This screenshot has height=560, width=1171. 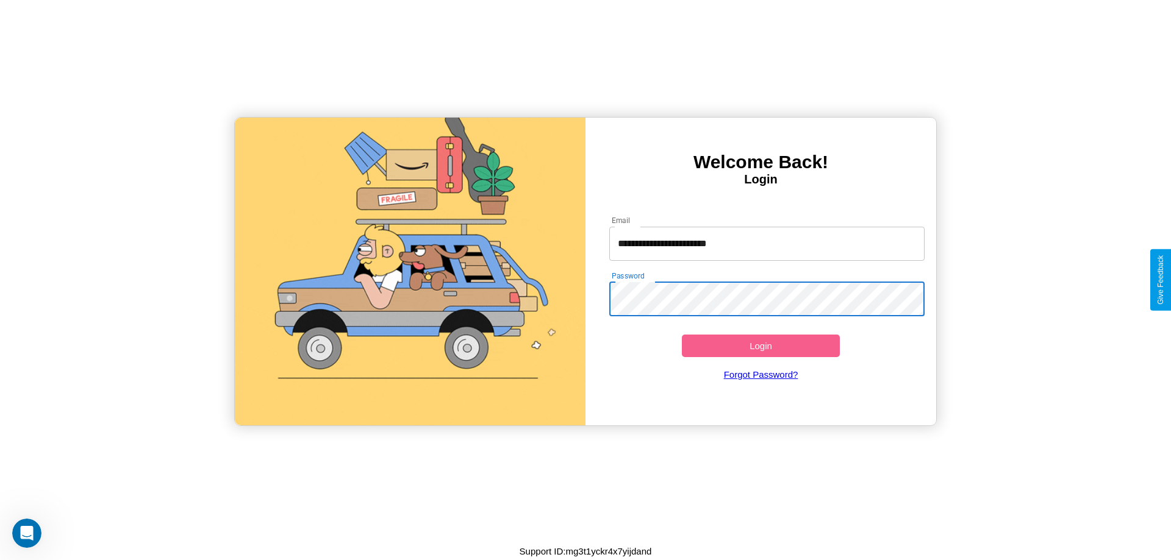 What do you see at coordinates (761, 374) in the screenshot?
I see `a: Forgot Password?` at bounding box center [761, 374].